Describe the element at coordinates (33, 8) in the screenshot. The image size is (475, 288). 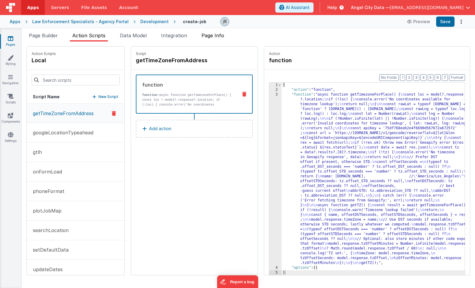
I see `span: Apps` at that location.